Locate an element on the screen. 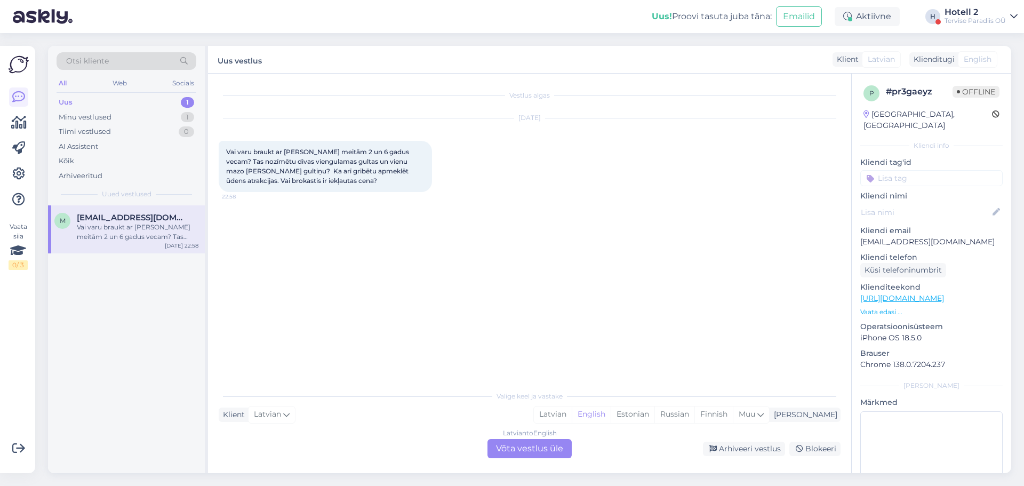 This screenshot has width=1024, height=486. span: 22:58 is located at coordinates (242, 196).